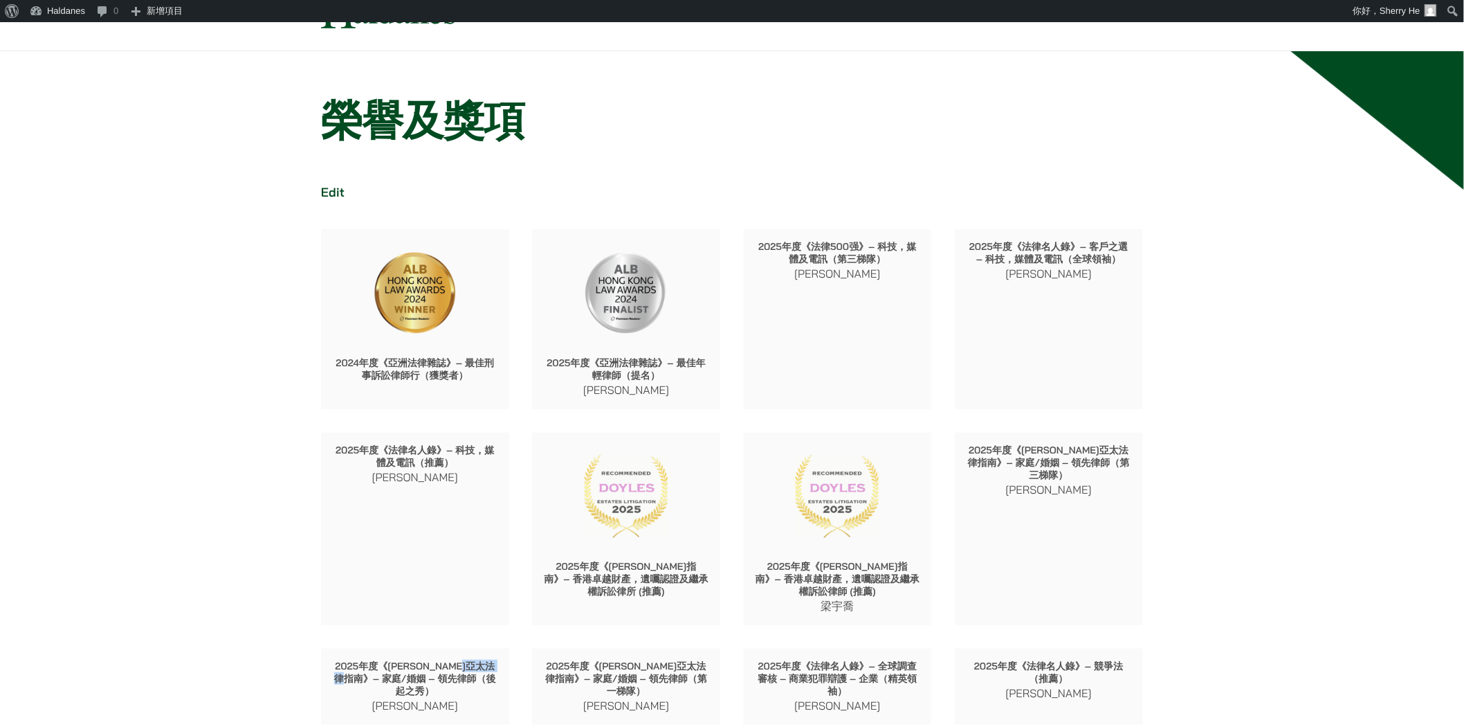 This screenshot has height=727, width=1464. I want to click on p: 2025年度《法律名人錄》– 競爭法（推薦）, so click(1049, 672).